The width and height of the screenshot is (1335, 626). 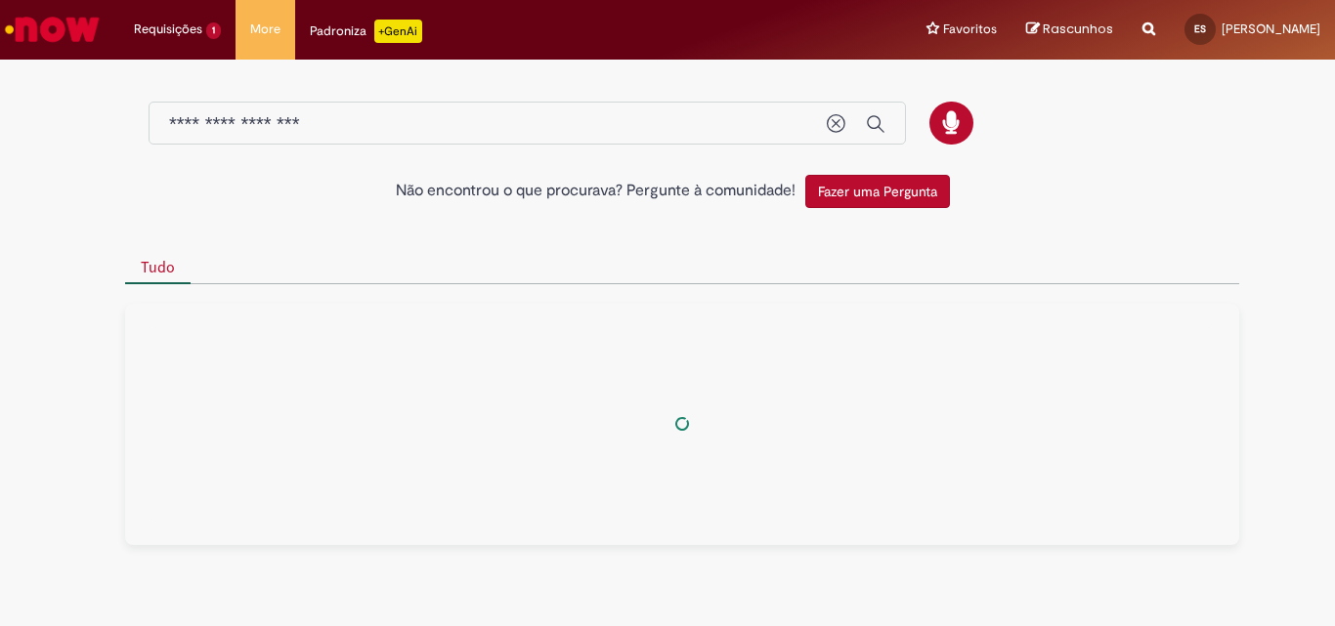 I want to click on img: ServiceNow, so click(x=52, y=29).